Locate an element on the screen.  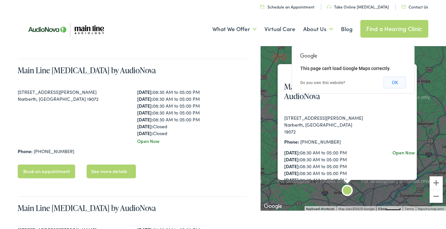
a: See more details is located at coordinates (111, 172).